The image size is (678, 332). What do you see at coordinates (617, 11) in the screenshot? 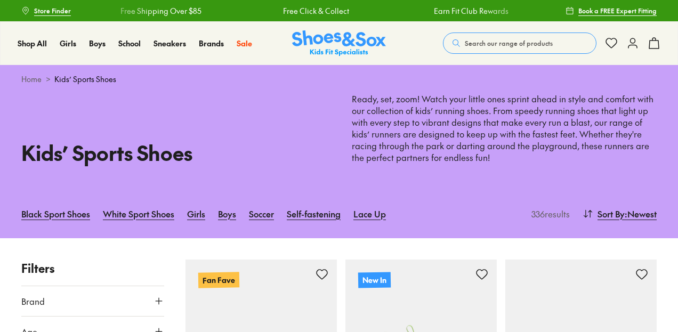
I see `span: Book a FREE Expert Fitting` at bounding box center [617, 11].